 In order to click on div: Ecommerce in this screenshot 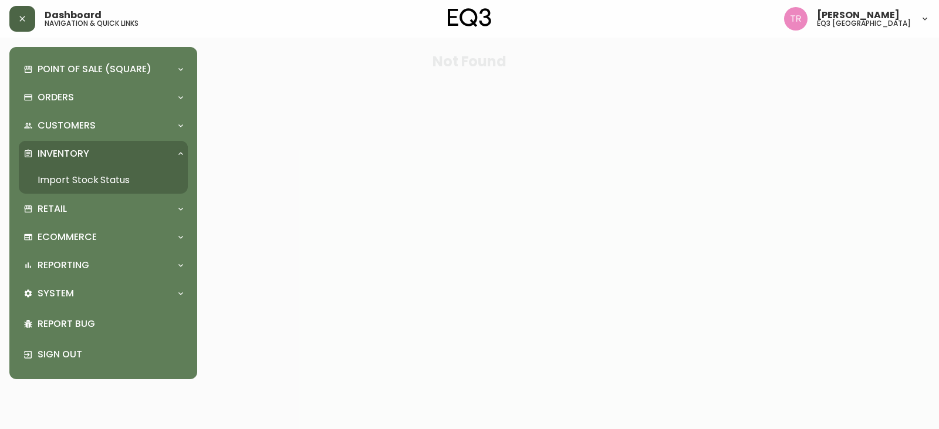, I will do `click(103, 237)`.